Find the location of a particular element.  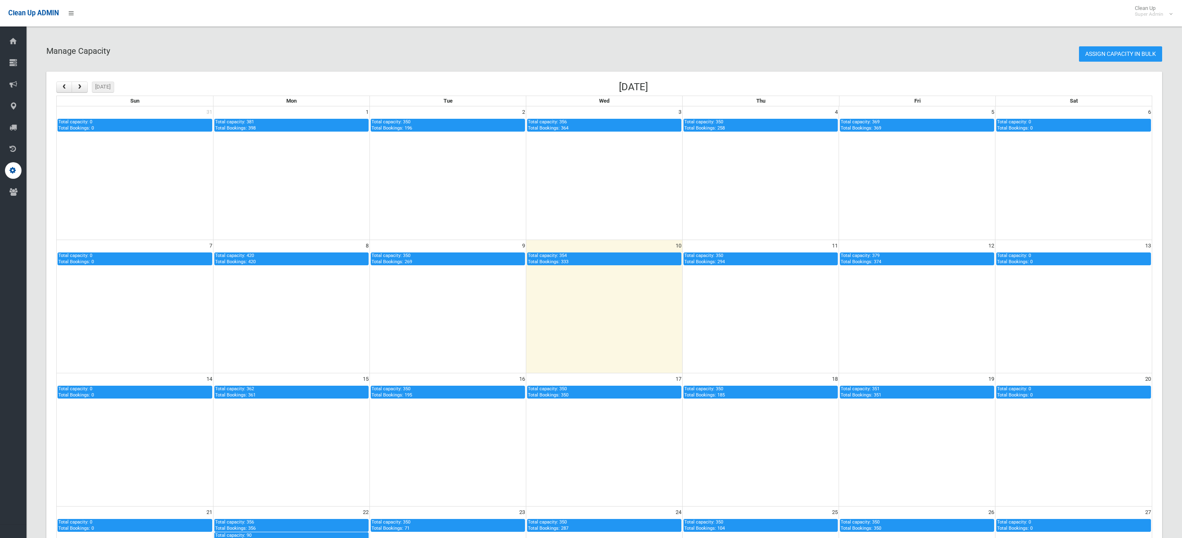

span: 9 is located at coordinates (523, 246).